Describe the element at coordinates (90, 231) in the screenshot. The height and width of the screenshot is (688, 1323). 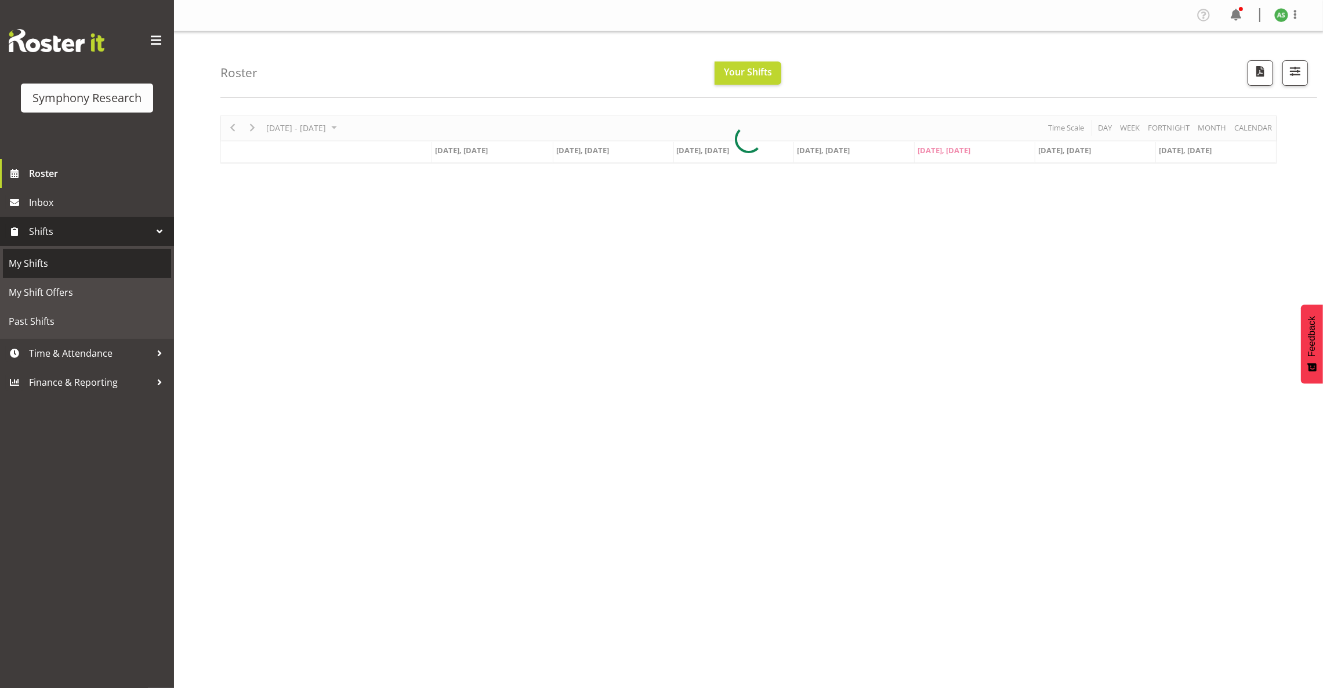
I see `span: Shifts` at that location.